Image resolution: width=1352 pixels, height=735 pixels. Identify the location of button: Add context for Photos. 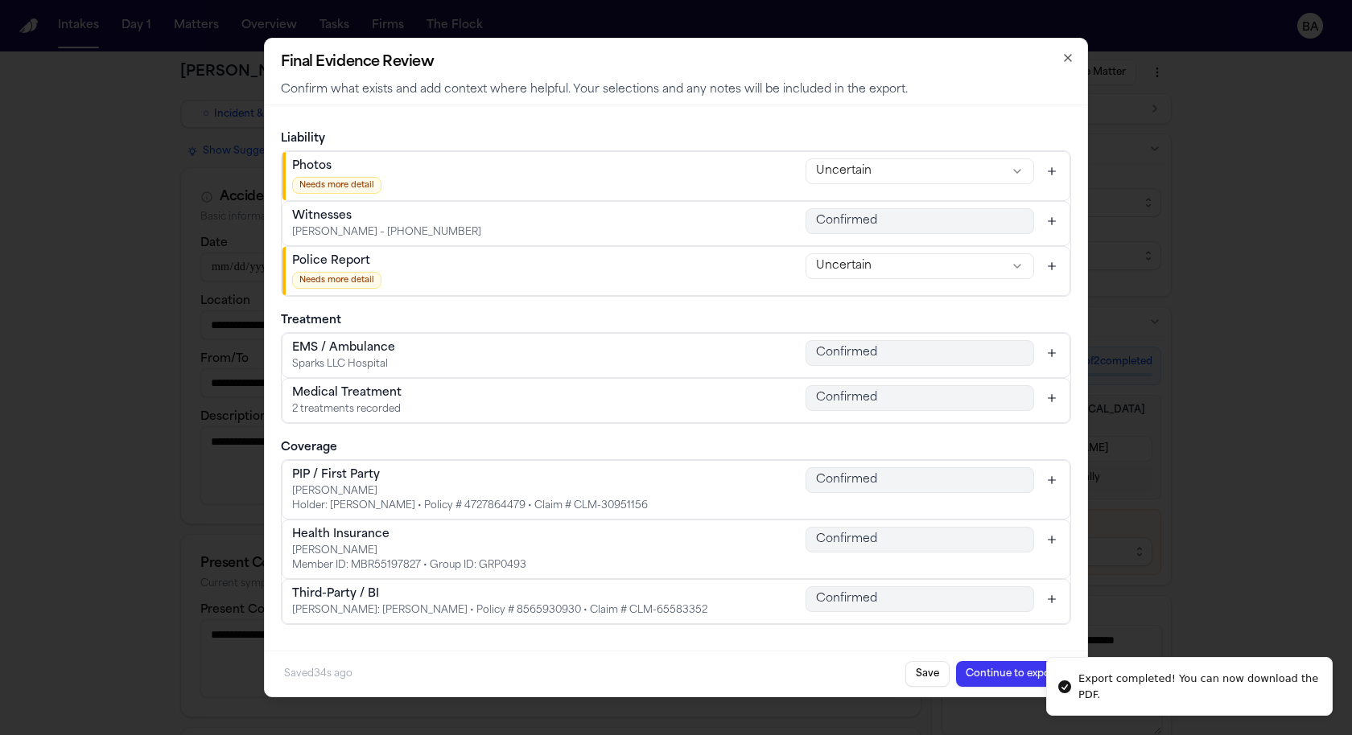
(1052, 171).